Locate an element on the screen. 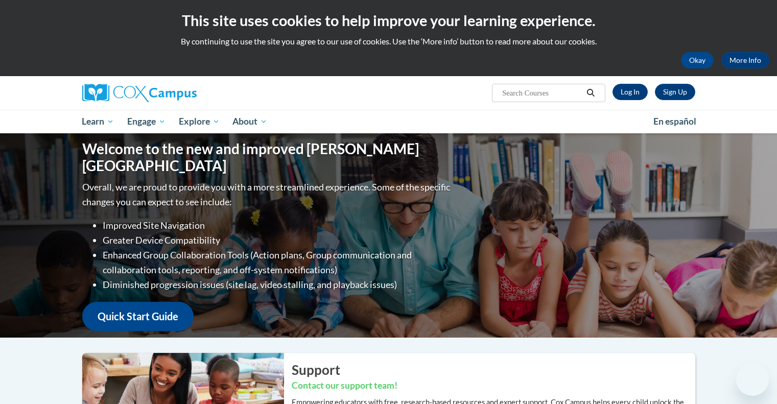 The width and height of the screenshot is (777, 404). li: Enhanced Group Collaboration Tools (Action plans, Group communication and collaboration tools, re... is located at coordinates (277, 263).